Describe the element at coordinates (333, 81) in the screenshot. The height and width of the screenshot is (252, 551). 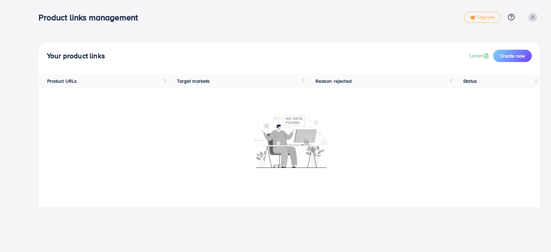
I see `span: Reason rejected` at that location.